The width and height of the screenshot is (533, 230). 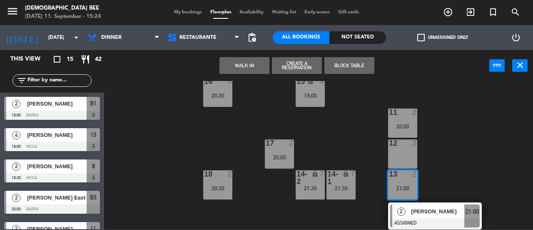 What do you see at coordinates (93, 103) in the screenshot?
I see `span: B1` at bounding box center [93, 103].